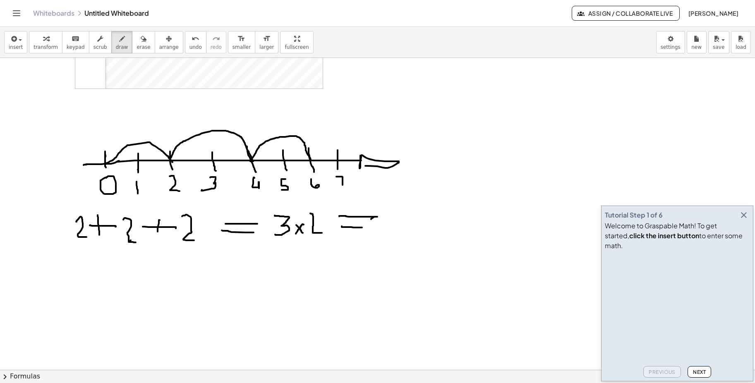 The width and height of the screenshot is (755, 383). Describe the element at coordinates (76, 42) in the screenshot. I see `button: keyboardkeypad` at that location.